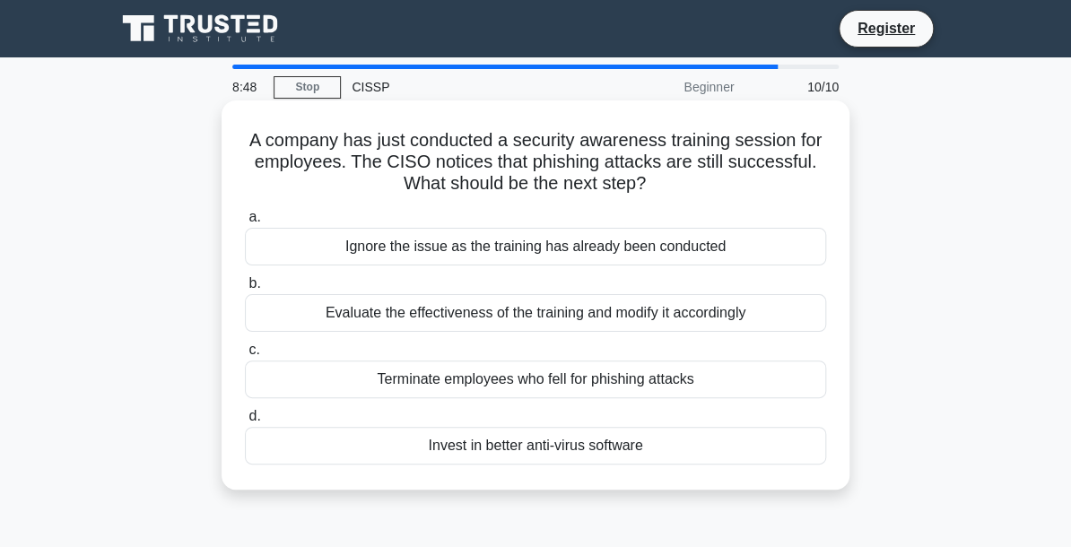 The height and width of the screenshot is (547, 1071). Describe the element at coordinates (535, 379) in the screenshot. I see `div: Terminate employees who fell for phishing attacks` at that location.